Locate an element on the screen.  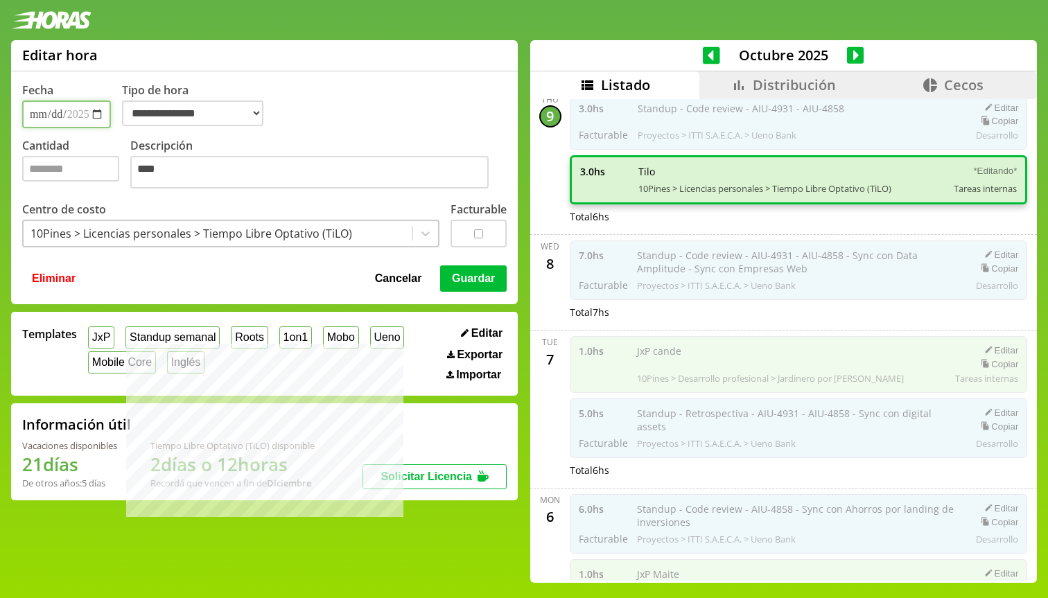
div: 6 is located at coordinates (551, 517).